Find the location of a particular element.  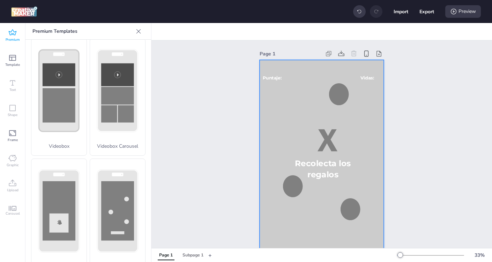

button: Import is located at coordinates (401, 12).